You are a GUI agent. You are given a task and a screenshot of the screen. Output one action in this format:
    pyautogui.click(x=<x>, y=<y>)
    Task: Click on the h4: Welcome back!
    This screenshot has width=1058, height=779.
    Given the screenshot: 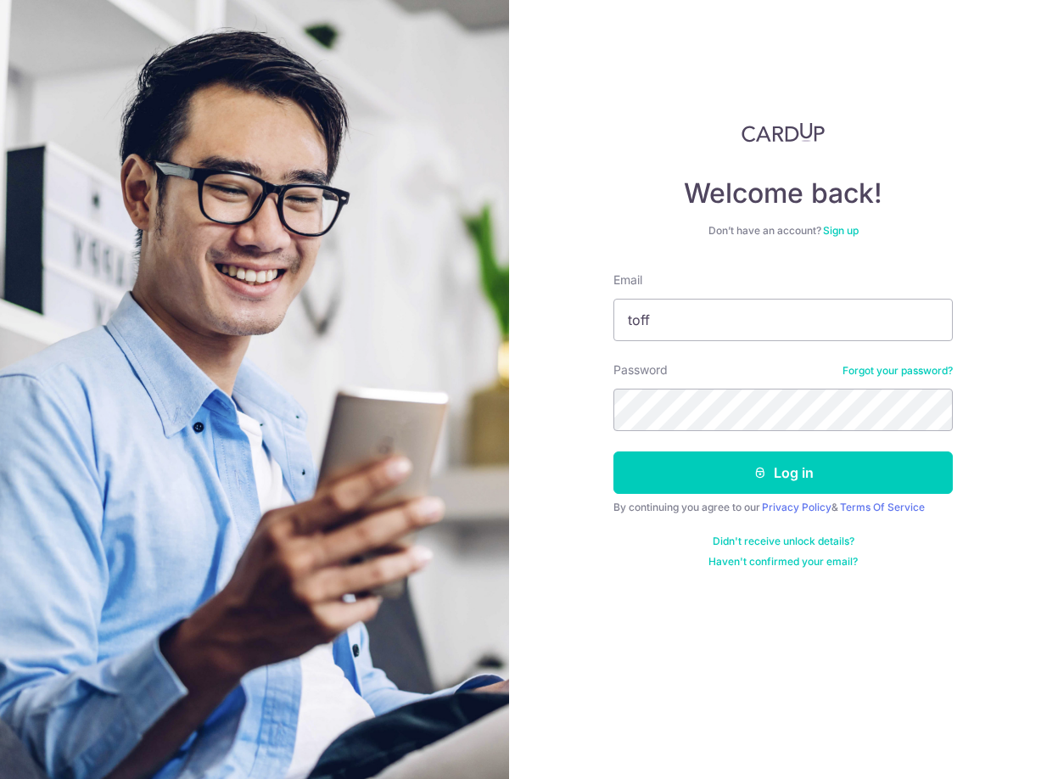 What is the action you would take?
    pyautogui.click(x=783, y=193)
    